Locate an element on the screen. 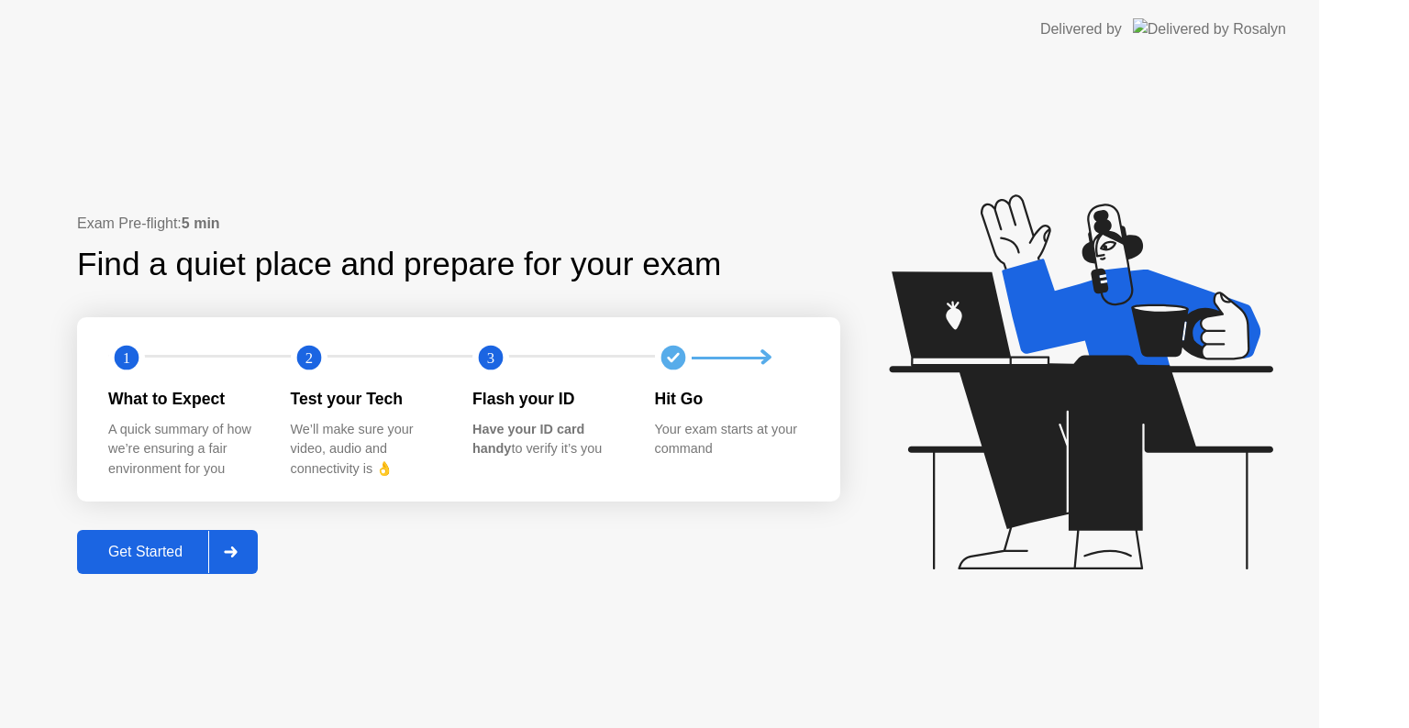 The image size is (1409, 728). div: A quick summary of how we’re ensuring a fair environment for you is located at coordinates (184, 449).